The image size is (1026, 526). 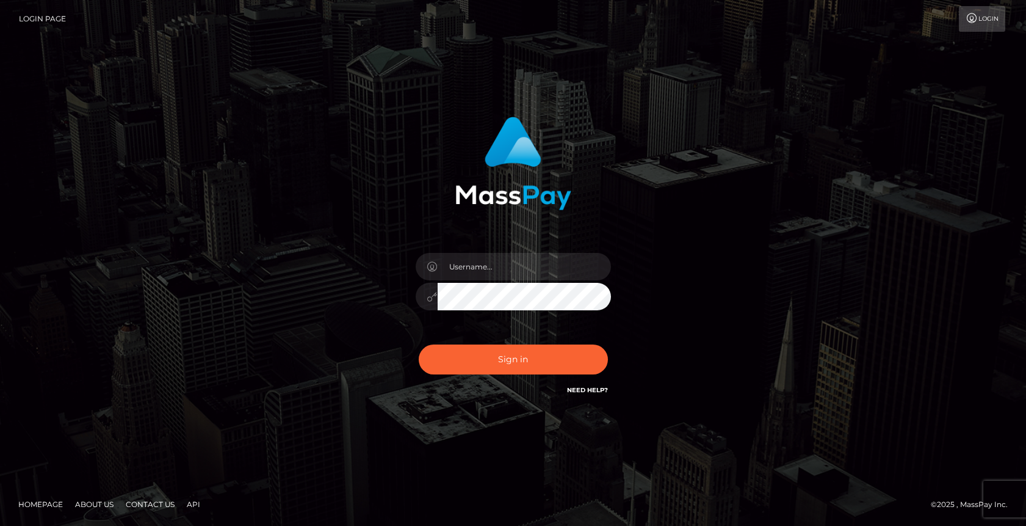 I want to click on input: Username..., so click(x=524, y=266).